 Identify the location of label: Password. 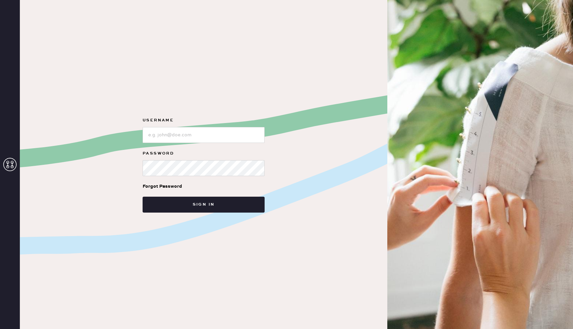
(204, 154).